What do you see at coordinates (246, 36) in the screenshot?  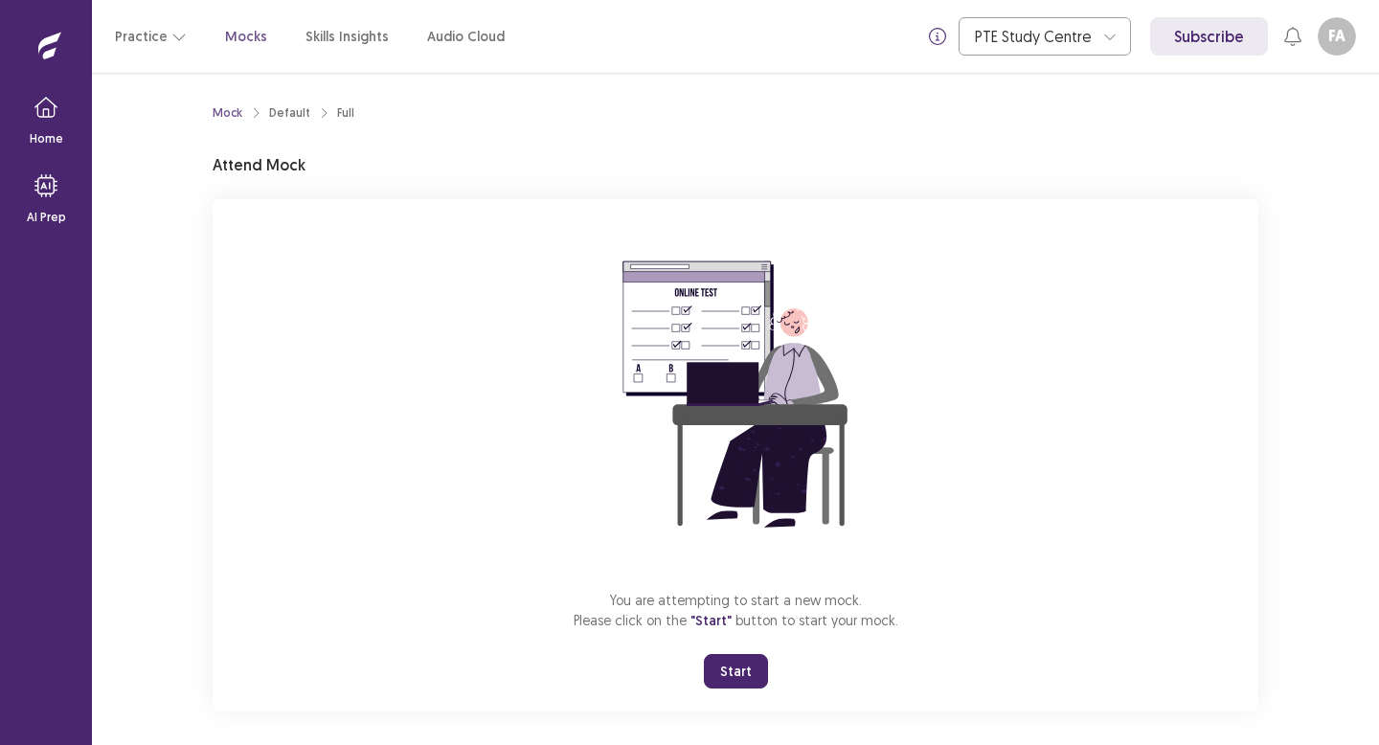 I see `a: Mocks` at bounding box center [246, 36].